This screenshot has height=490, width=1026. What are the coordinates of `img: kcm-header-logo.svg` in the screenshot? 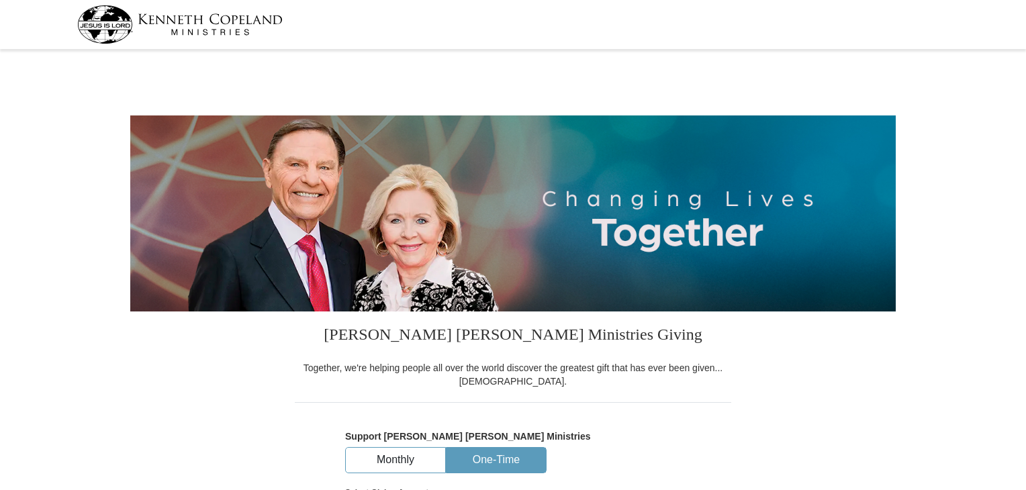 It's located at (180, 24).